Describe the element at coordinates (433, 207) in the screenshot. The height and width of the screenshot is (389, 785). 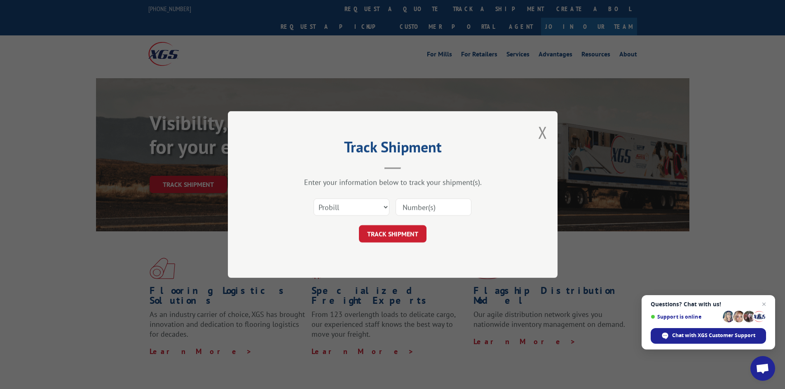
I see `input: Number(s)` at that location.